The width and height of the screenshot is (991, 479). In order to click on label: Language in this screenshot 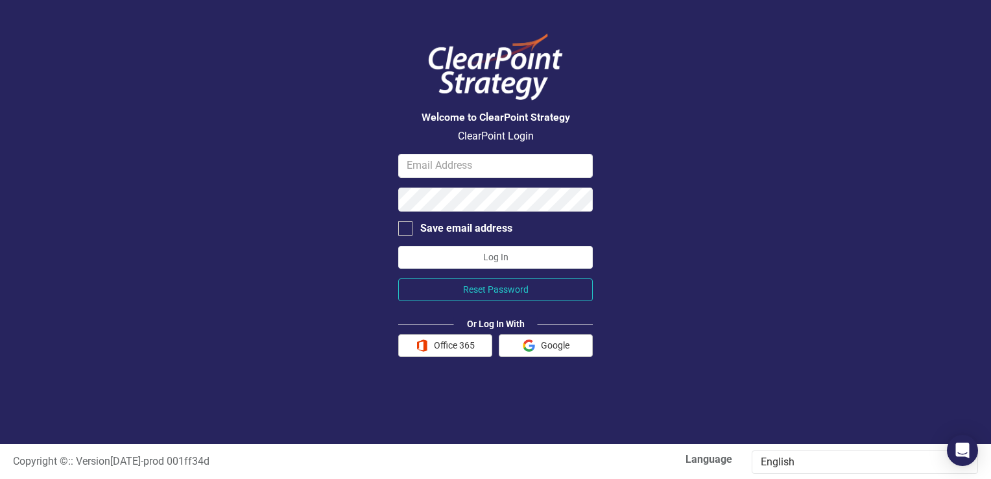, I will do `click(619, 459)`.